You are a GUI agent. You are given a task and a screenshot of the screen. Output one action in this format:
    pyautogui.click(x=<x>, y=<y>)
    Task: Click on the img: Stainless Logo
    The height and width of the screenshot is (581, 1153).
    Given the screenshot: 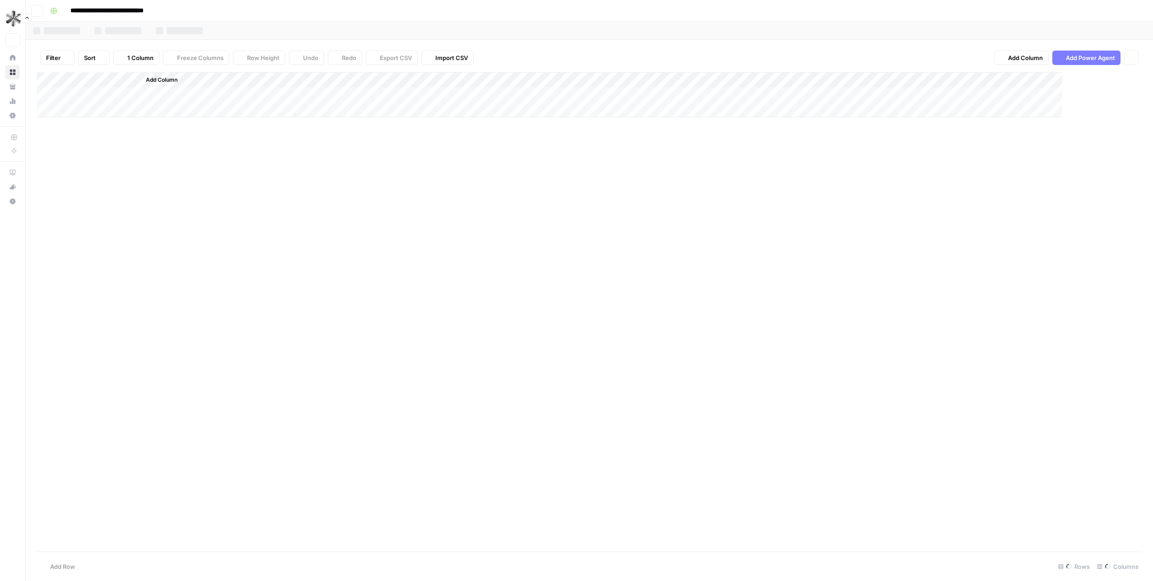 What is the action you would take?
    pyautogui.click(x=14, y=19)
    